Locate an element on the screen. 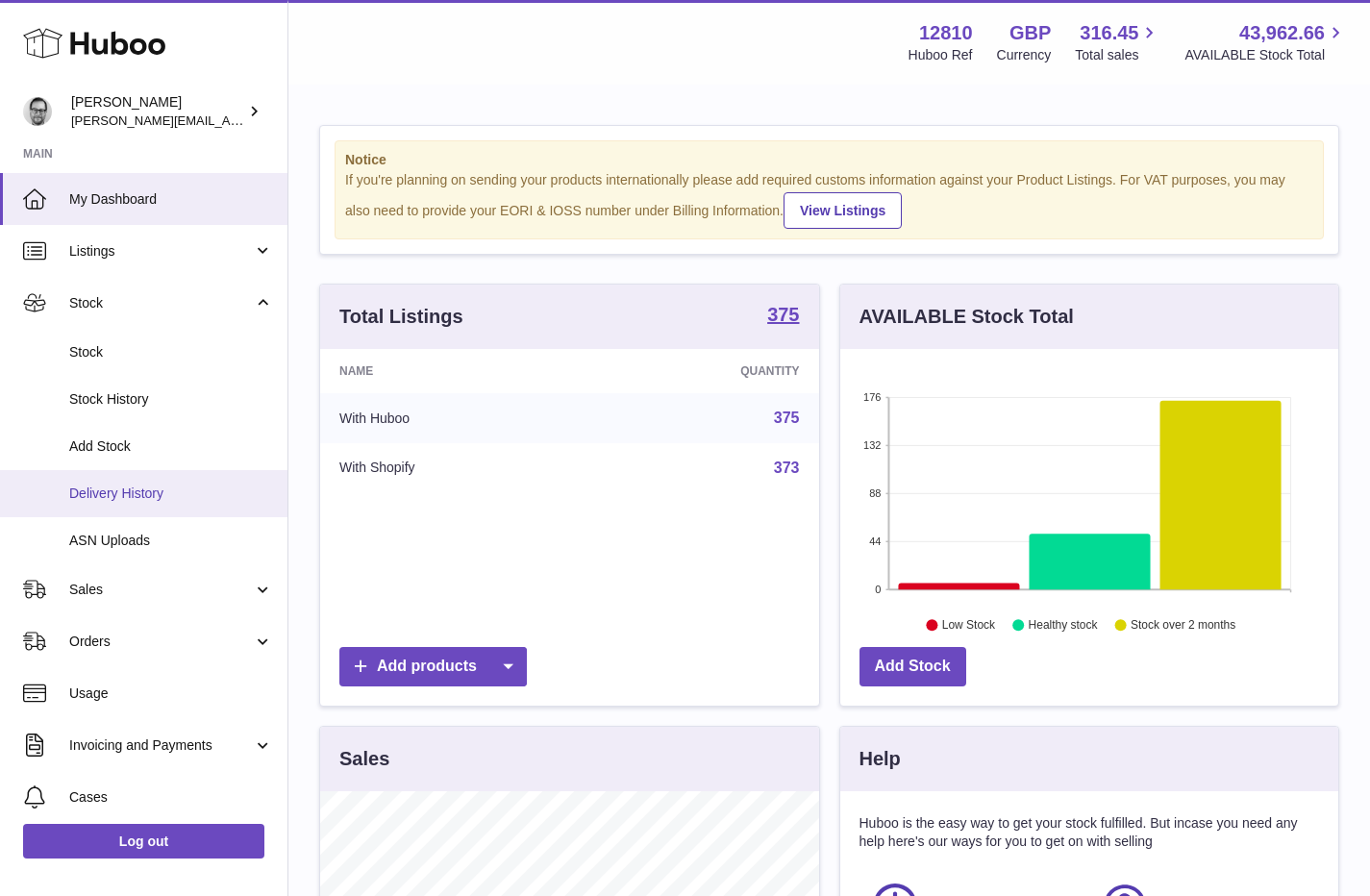  span: ASN Uploads is located at coordinates (171, 540).